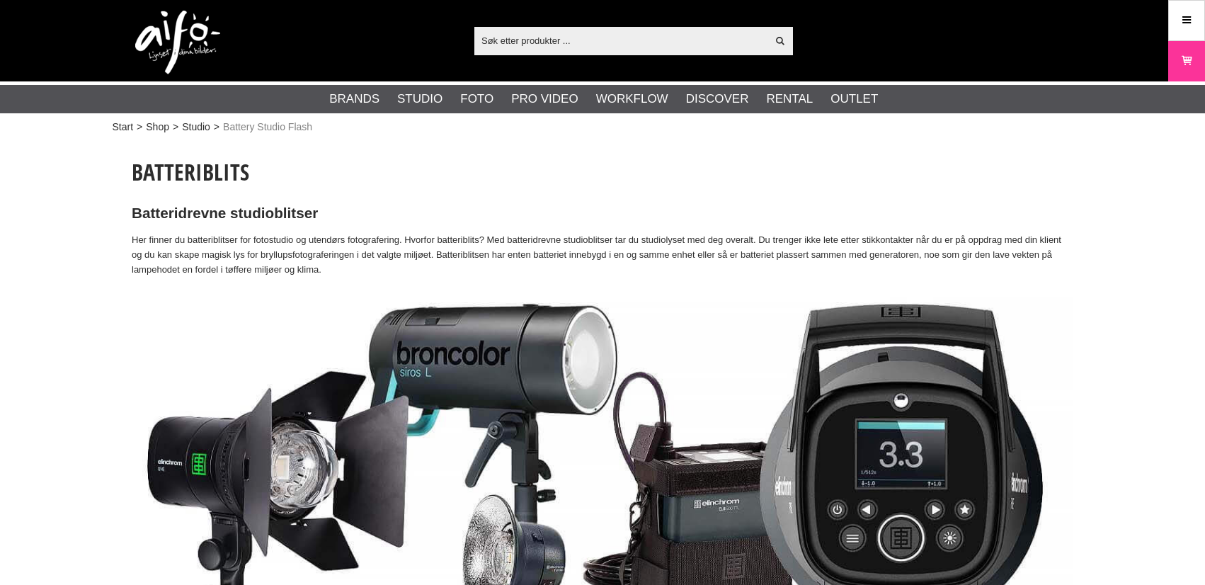 This screenshot has width=1205, height=585. What do you see at coordinates (632, 99) in the screenshot?
I see `a: Workflow` at bounding box center [632, 99].